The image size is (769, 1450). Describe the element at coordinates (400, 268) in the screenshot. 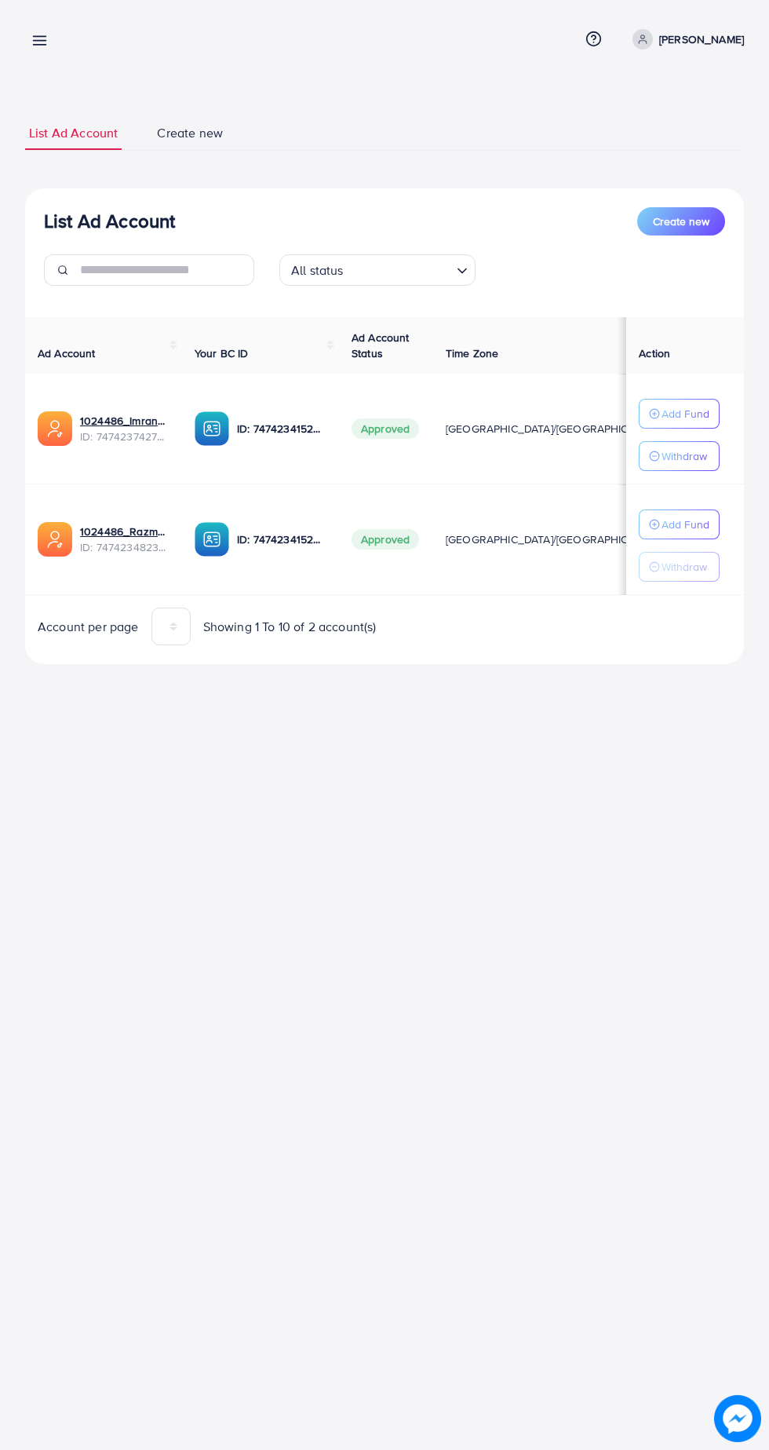

I see `input: Search for option` at that location.